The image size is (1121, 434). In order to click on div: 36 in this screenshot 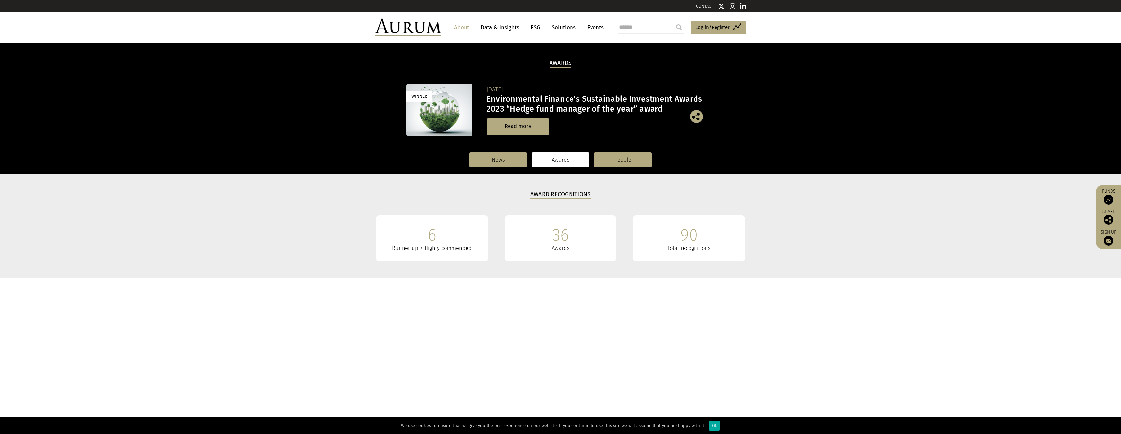, I will do `click(561, 235)`.